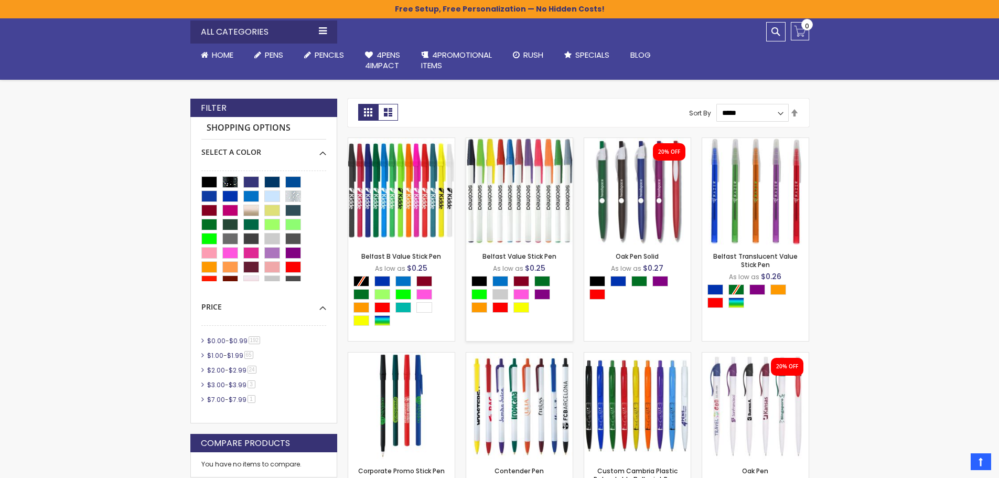 The image size is (999, 478). Describe the element at coordinates (653, 268) in the screenshot. I see `span: $0.27` at that location.